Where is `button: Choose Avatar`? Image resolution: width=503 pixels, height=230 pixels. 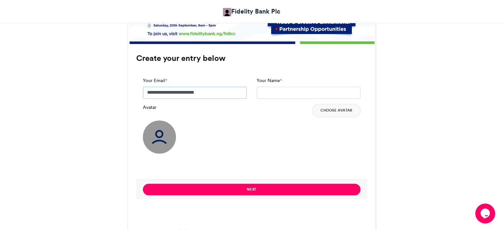
button: Choose Avatar is located at coordinates (336, 110).